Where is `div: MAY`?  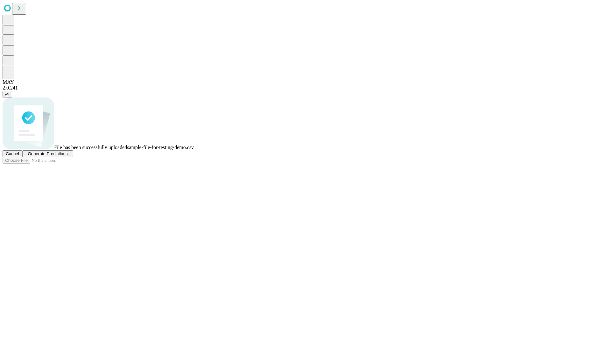 div: MAY is located at coordinates (305, 82).